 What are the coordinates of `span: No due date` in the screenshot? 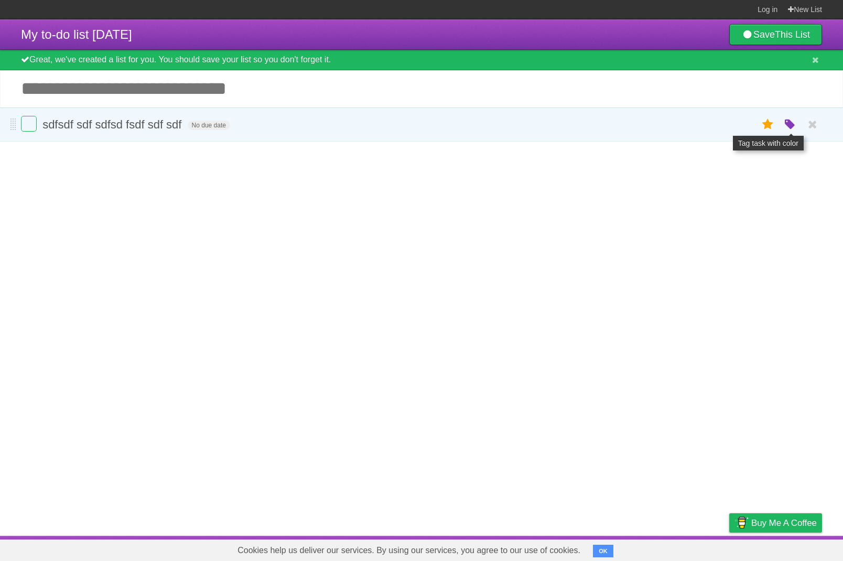 It's located at (209, 125).